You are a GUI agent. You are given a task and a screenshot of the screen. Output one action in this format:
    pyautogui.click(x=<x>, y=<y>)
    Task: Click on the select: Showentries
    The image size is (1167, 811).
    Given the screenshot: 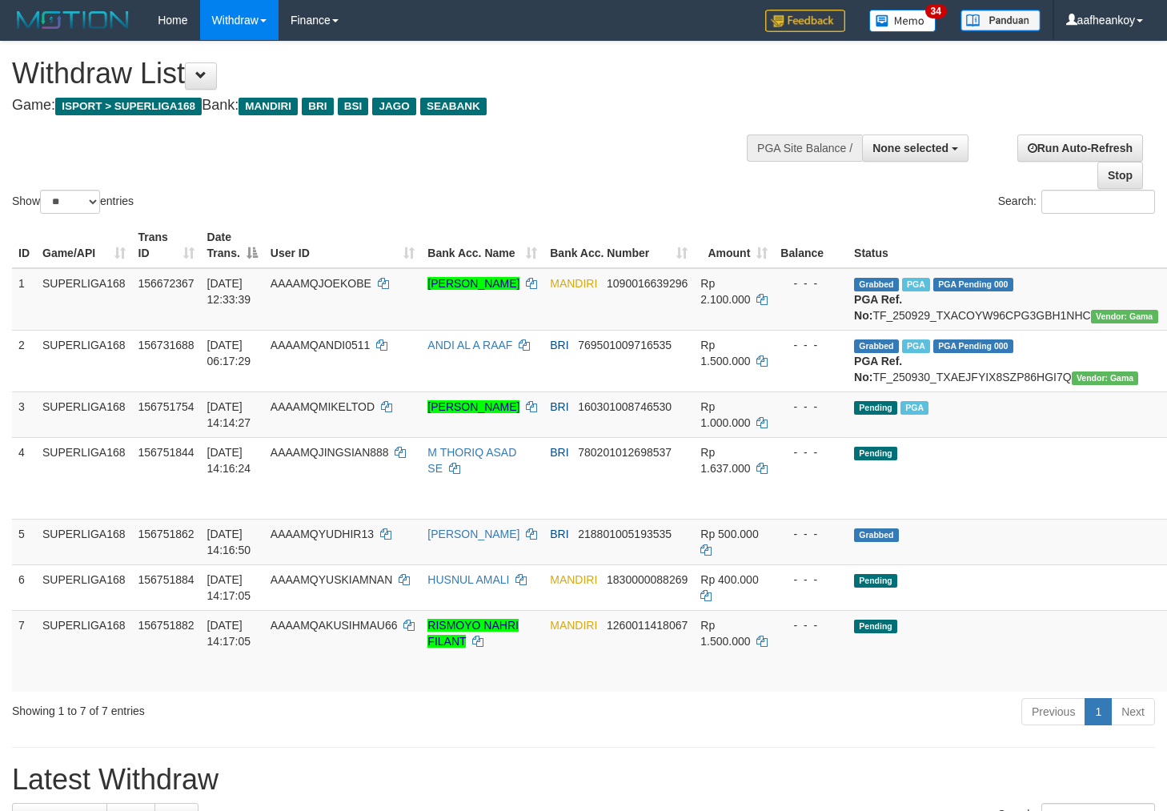 What is the action you would take?
    pyautogui.click(x=70, y=202)
    